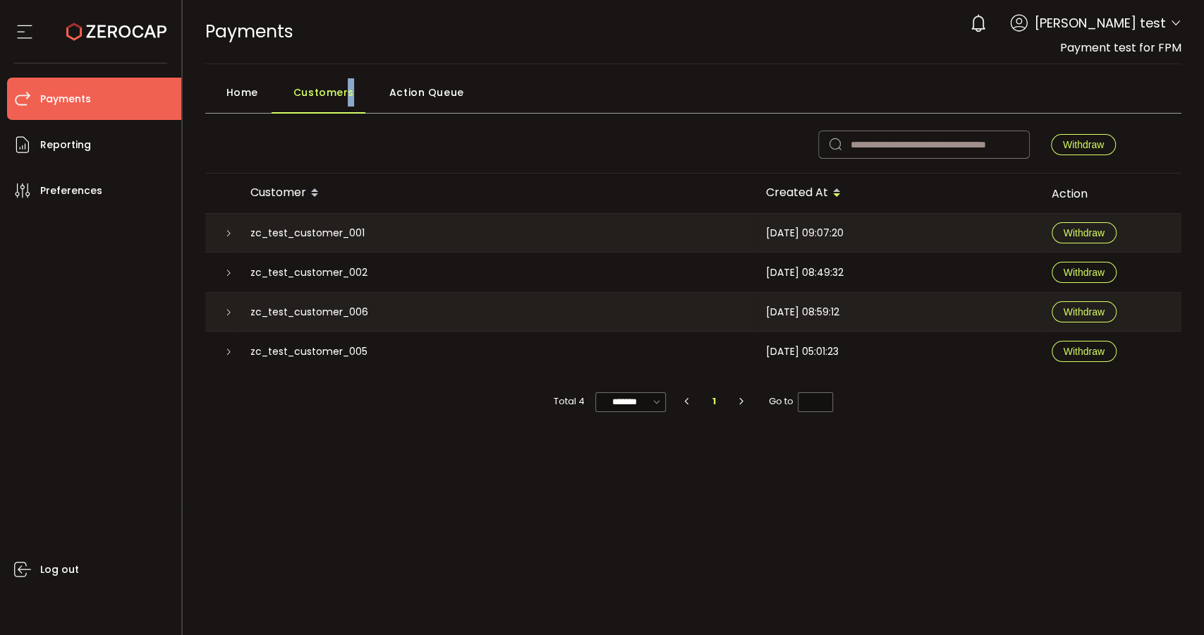  I want to click on span: Reporting, so click(66, 145).